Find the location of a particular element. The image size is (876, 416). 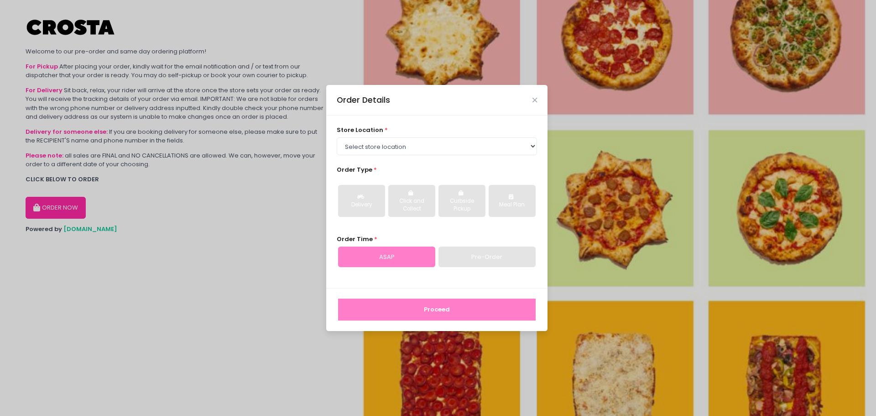

button: Curbside Pickup is located at coordinates (462, 201).